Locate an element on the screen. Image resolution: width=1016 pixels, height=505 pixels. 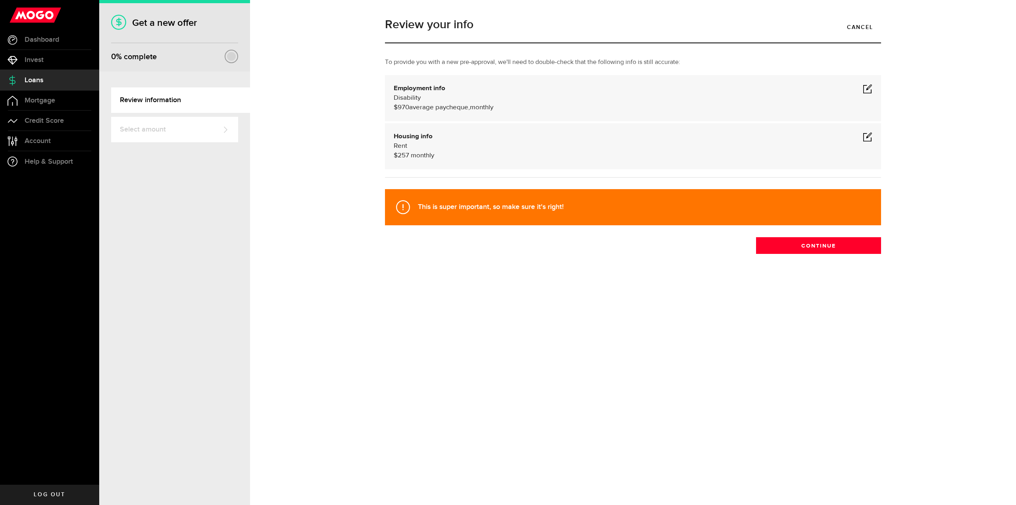
span: Log out is located at coordinates (49, 494).